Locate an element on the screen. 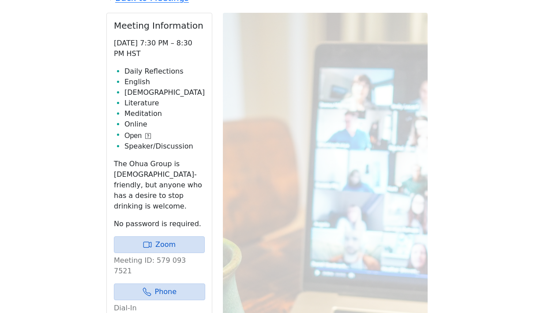  li: Literature is located at coordinates (165, 104).